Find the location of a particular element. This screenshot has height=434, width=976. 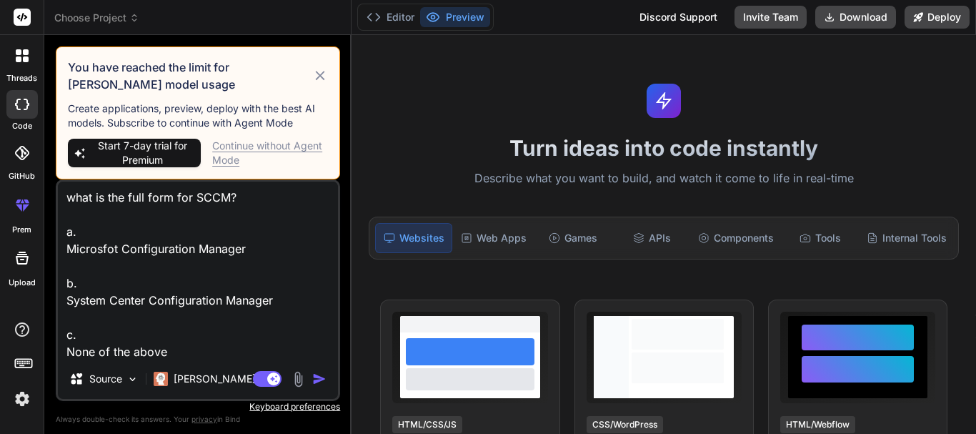

div: Components is located at coordinates (736, 238).